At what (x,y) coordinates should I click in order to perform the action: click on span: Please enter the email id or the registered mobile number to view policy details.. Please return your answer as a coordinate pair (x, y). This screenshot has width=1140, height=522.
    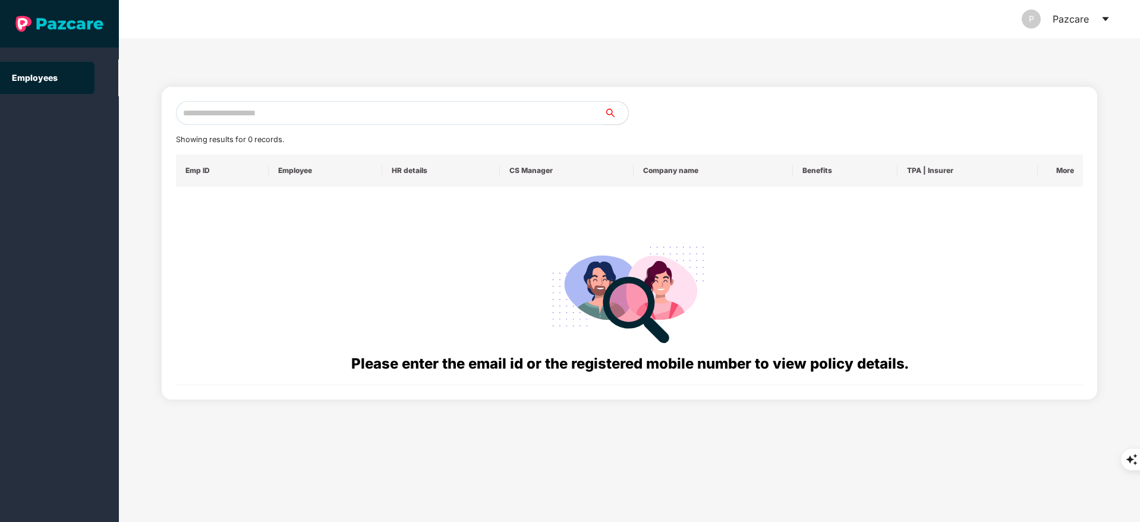
    Looking at the image, I should click on (629, 363).